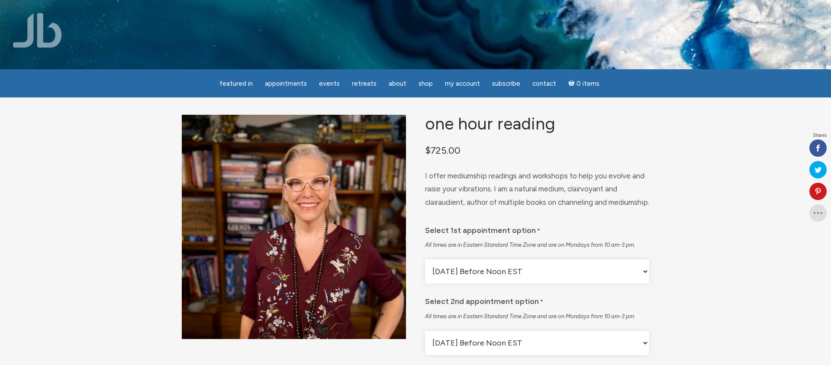 The height and width of the screenshot is (365, 831). I want to click on i: Cart, so click(572, 84).